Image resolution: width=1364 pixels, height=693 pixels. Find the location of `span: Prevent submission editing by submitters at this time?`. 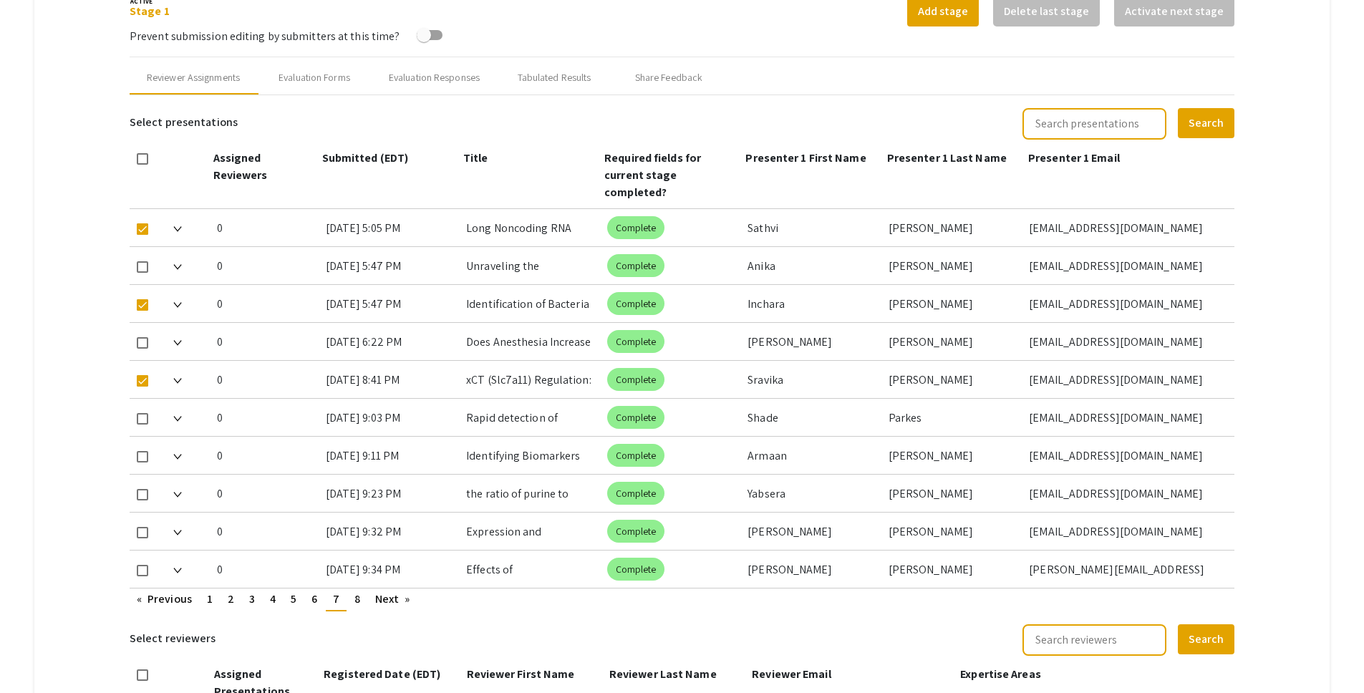

span: Prevent submission editing by submitters at this time? is located at coordinates (264, 36).